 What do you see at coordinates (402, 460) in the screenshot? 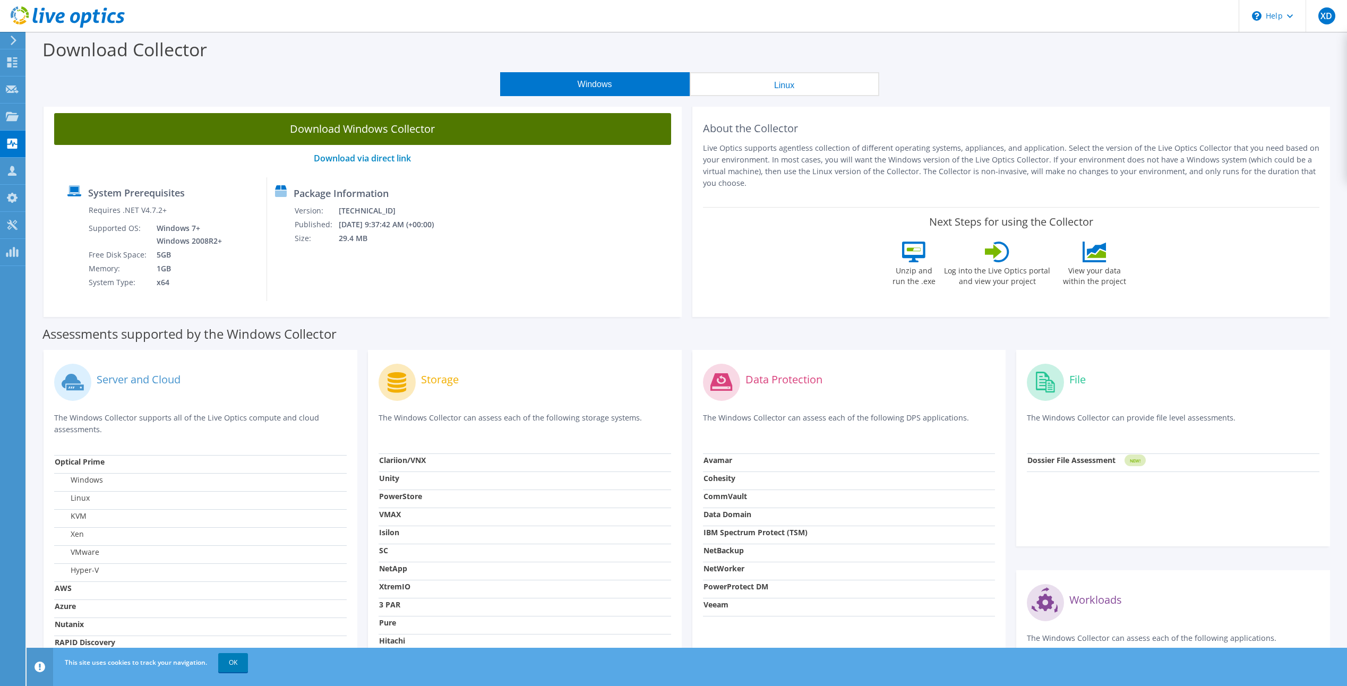
I see `strong: Clariion/VNX` at bounding box center [402, 460].